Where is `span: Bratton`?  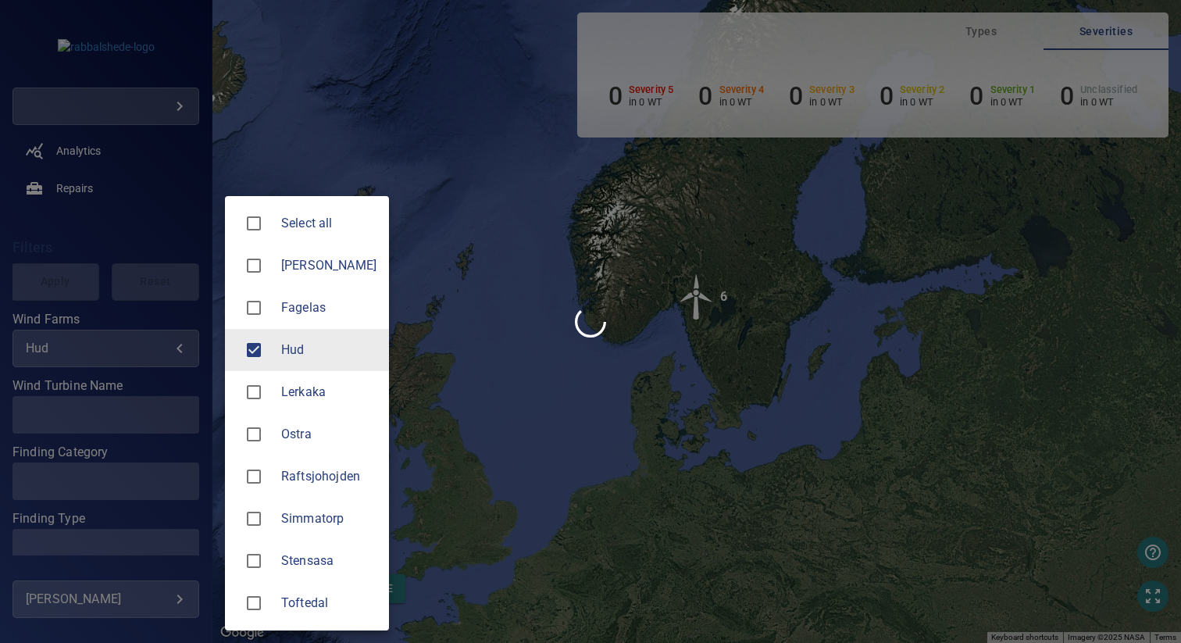 span: Bratton is located at coordinates (254, 266).